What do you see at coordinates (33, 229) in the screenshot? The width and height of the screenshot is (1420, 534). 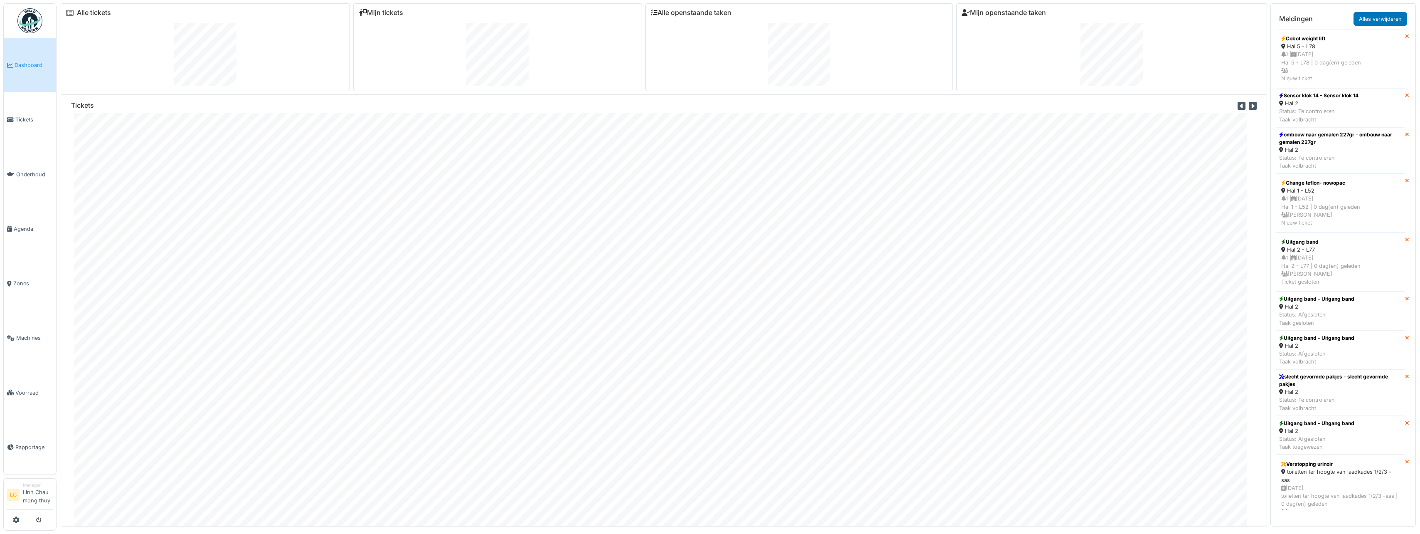 I see `span: Agenda` at bounding box center [33, 229].